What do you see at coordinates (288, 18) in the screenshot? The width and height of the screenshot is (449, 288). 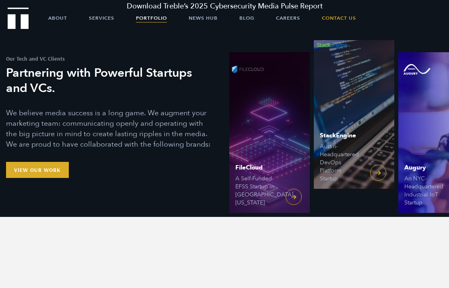 I see `a: Careers` at bounding box center [288, 18].